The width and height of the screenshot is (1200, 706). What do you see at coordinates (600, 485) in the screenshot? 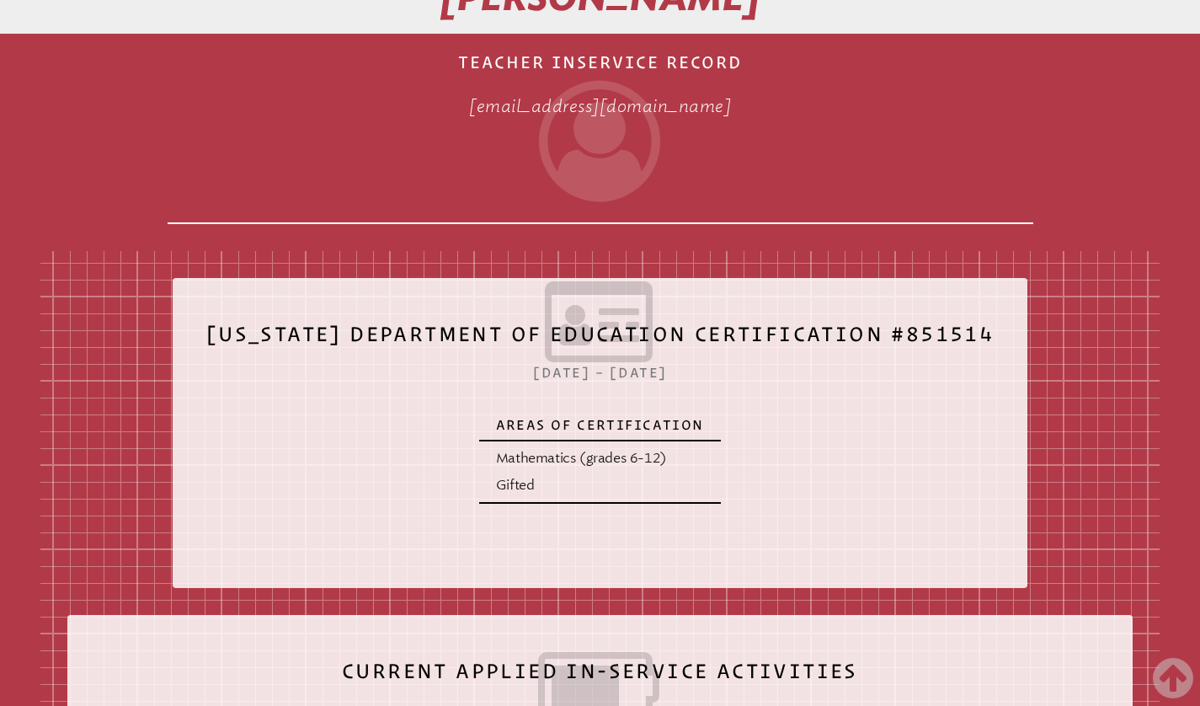
I see `p: Gifted` at bounding box center [600, 485].